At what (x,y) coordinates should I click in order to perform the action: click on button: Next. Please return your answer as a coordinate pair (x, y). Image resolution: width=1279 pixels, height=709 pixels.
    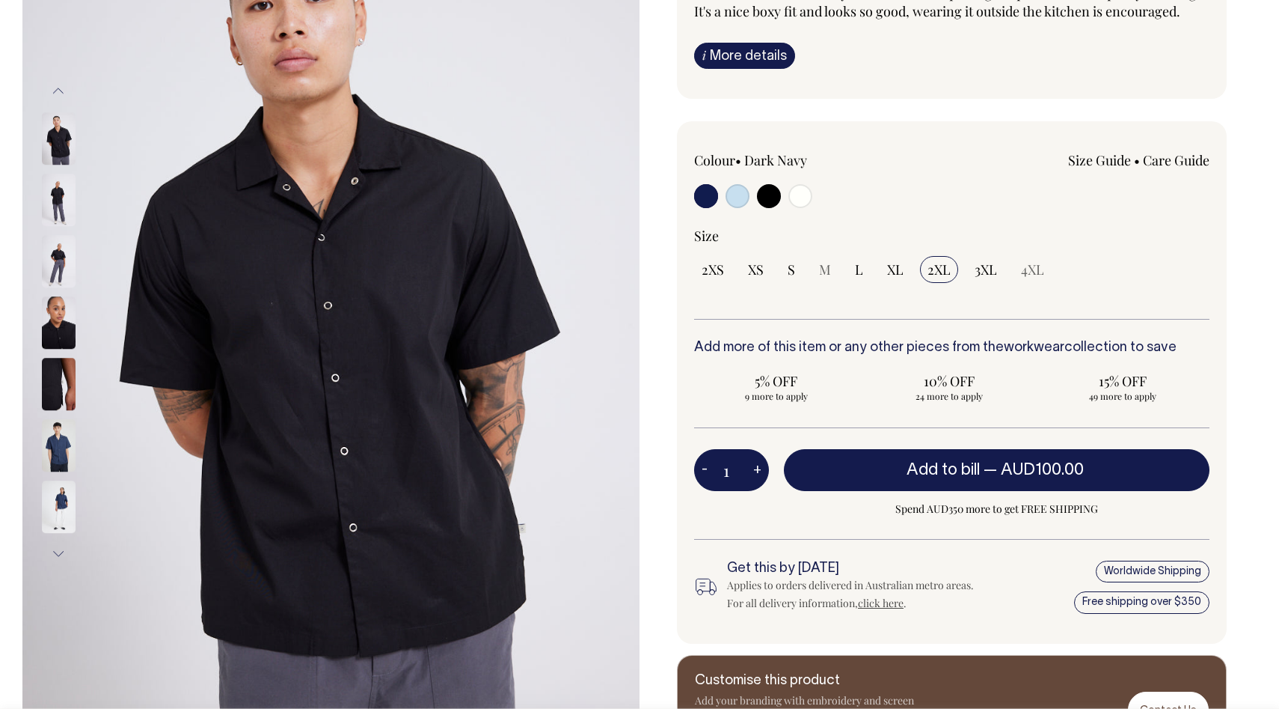
    Looking at the image, I should click on (58, 554).